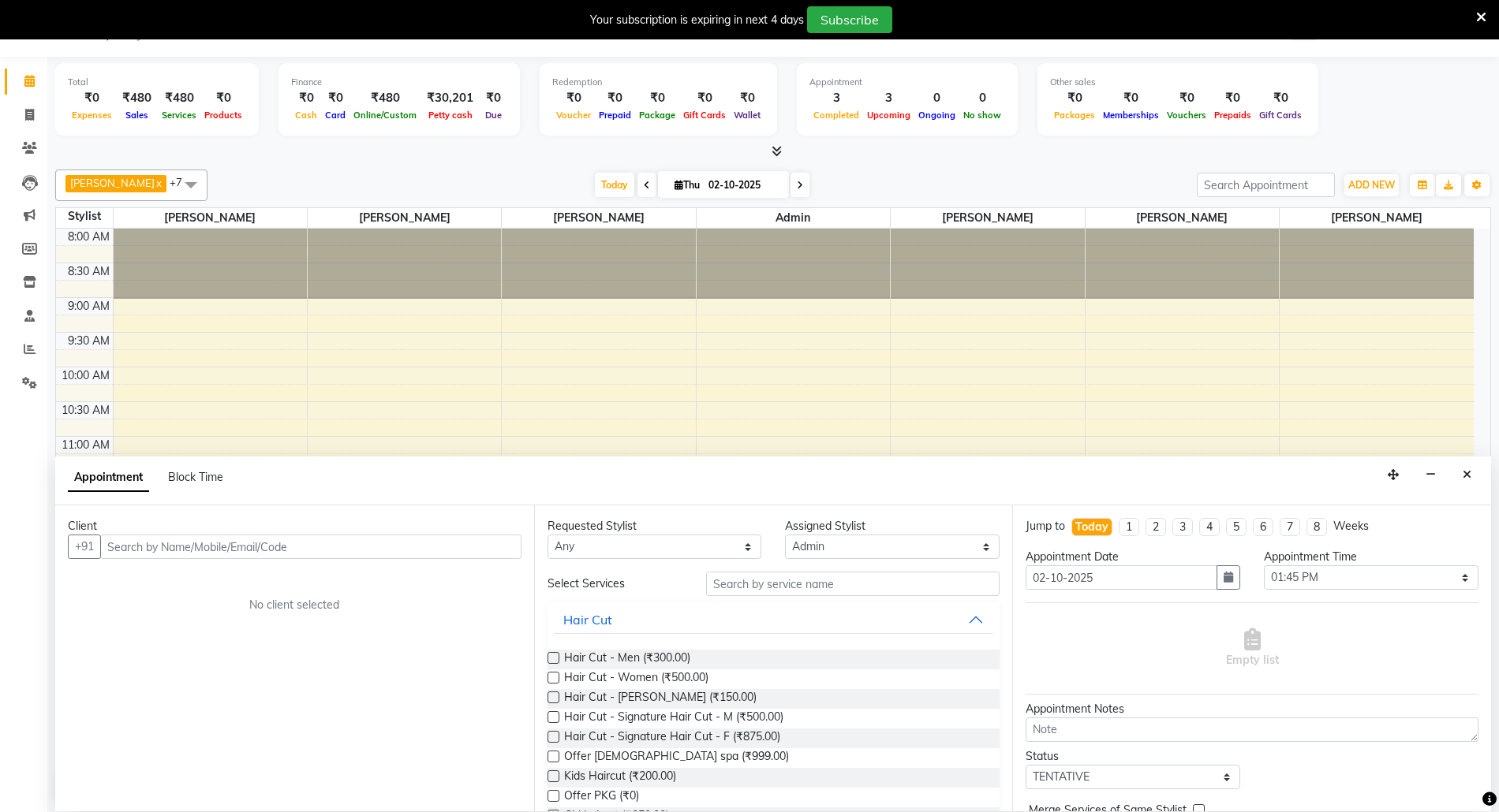  Describe the element at coordinates (494, 116) in the screenshot. I see `span: Due` at that location.